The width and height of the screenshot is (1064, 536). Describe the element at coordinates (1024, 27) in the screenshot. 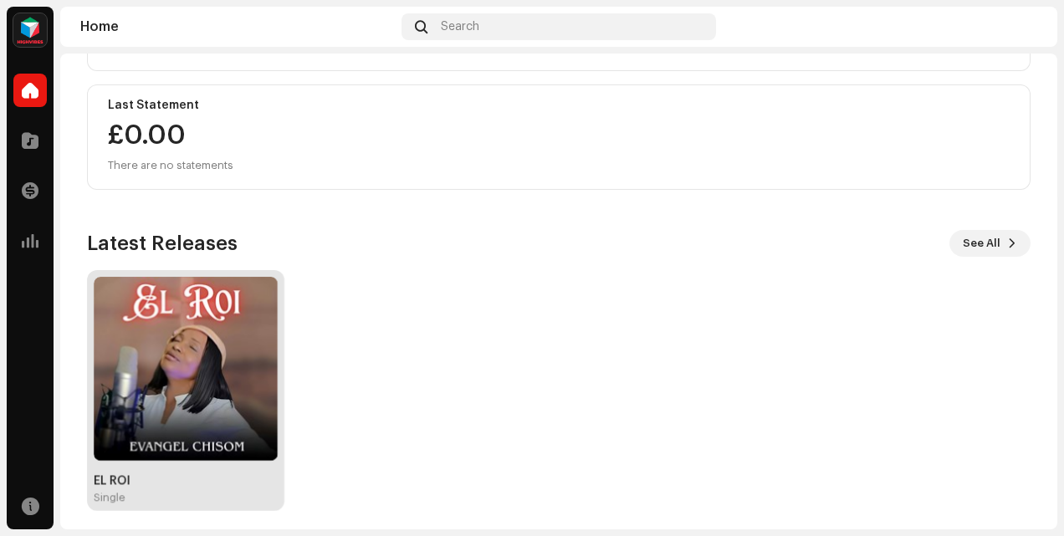

I see `img: 37e75716-897a-4412-97ec-bf054c9def41` at that location.